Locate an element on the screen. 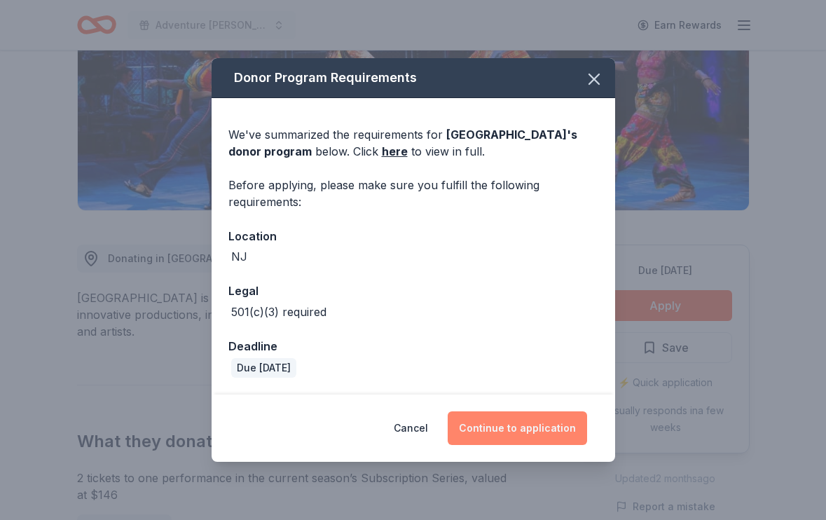 Image resolution: width=826 pixels, height=520 pixels. div: Before applying, please make sure you fulfill the following requirements: is located at coordinates (413, 193).